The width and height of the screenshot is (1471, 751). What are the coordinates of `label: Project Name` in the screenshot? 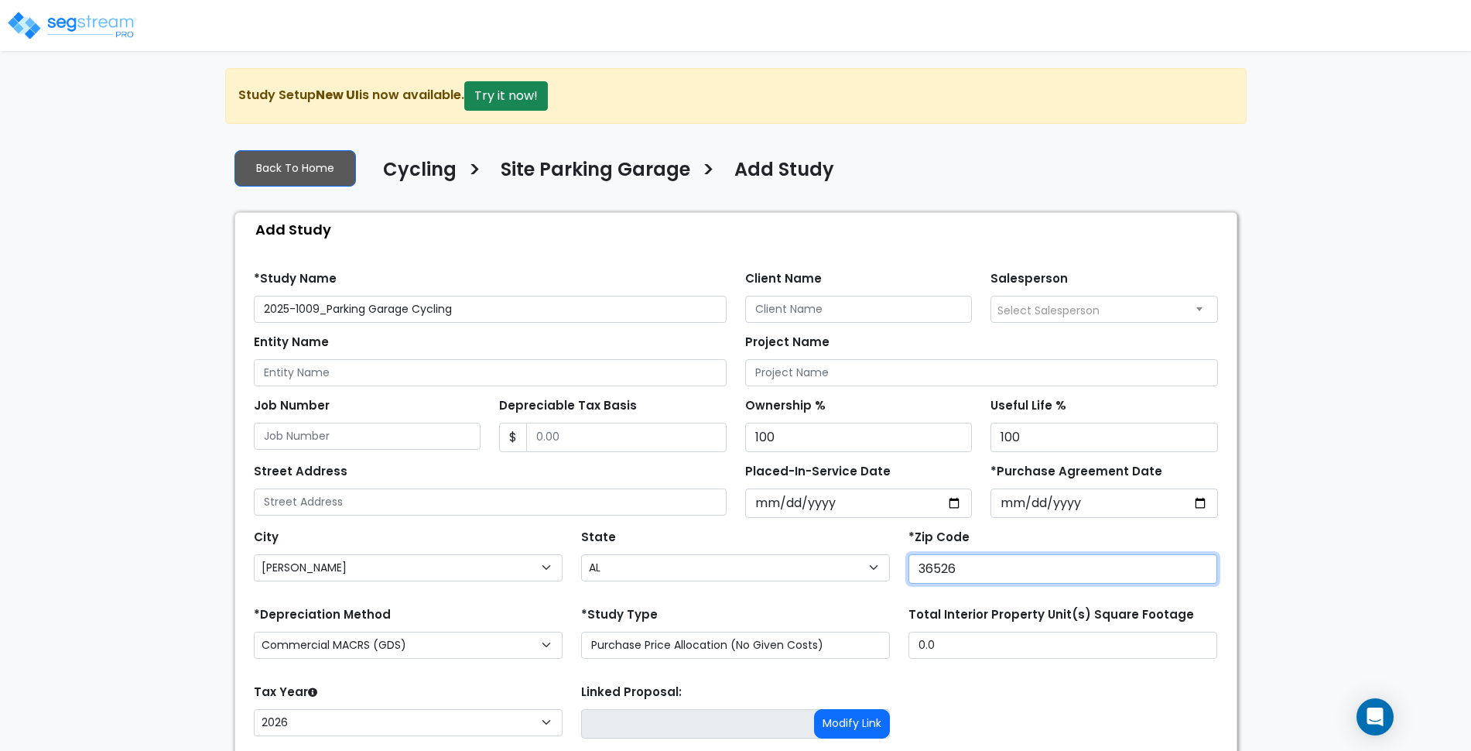 It's located at (787, 342).